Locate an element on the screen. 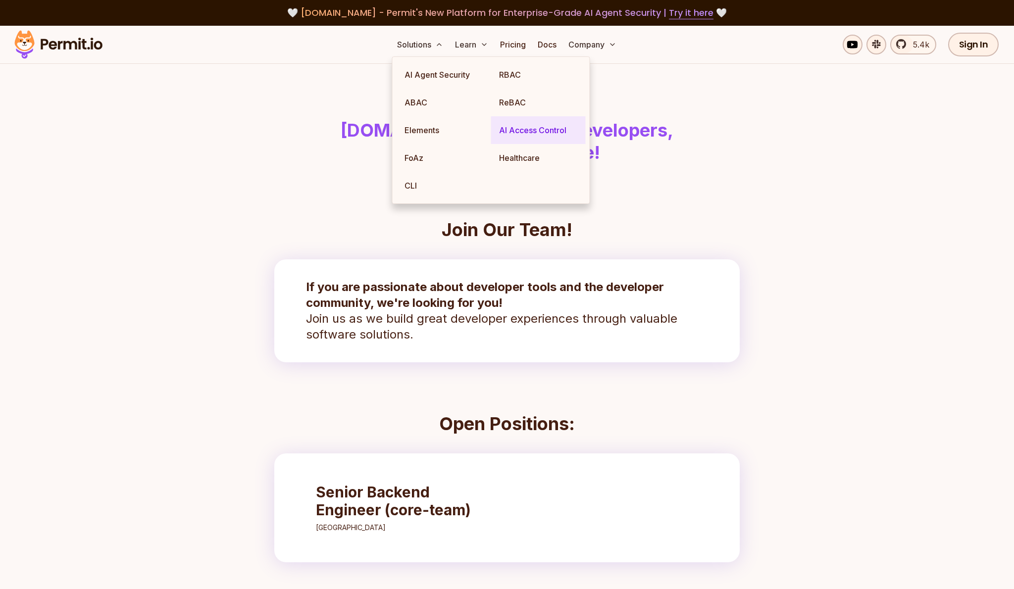  a: 5.4k is located at coordinates (913, 45).